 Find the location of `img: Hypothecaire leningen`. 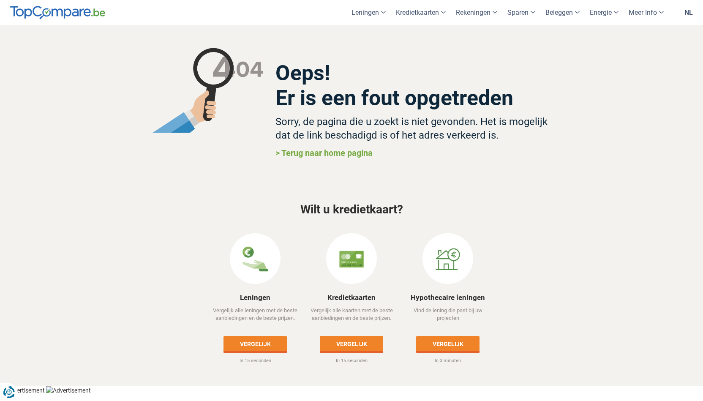

img: Hypothecaire leningen is located at coordinates (448, 259).